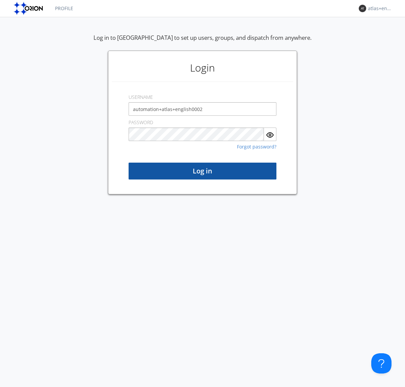 The image size is (405, 387). I want to click on div: atlas+english0002, so click(380, 8).